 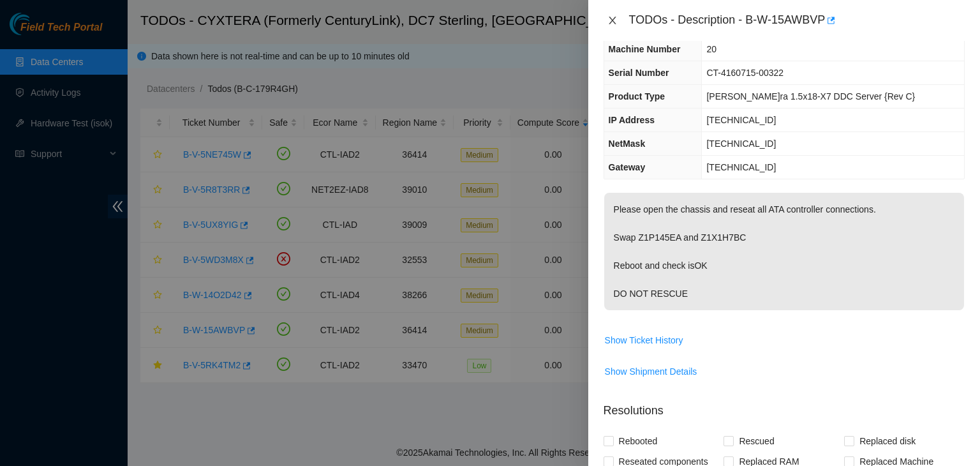 I want to click on span: Replaced disk, so click(x=888, y=441).